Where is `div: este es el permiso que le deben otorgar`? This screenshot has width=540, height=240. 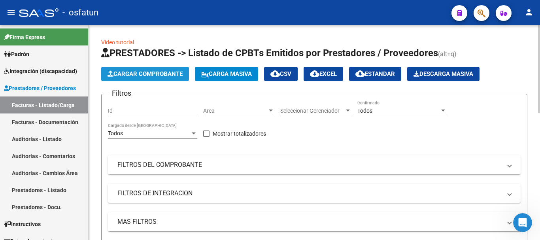
div: este es el permiso que le deben otorgar is located at coordinates (68, 49).